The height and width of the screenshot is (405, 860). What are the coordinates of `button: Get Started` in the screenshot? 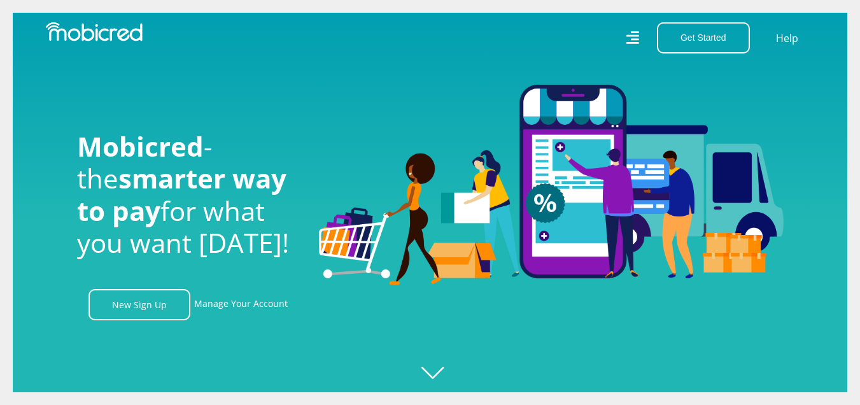 It's located at (703, 38).